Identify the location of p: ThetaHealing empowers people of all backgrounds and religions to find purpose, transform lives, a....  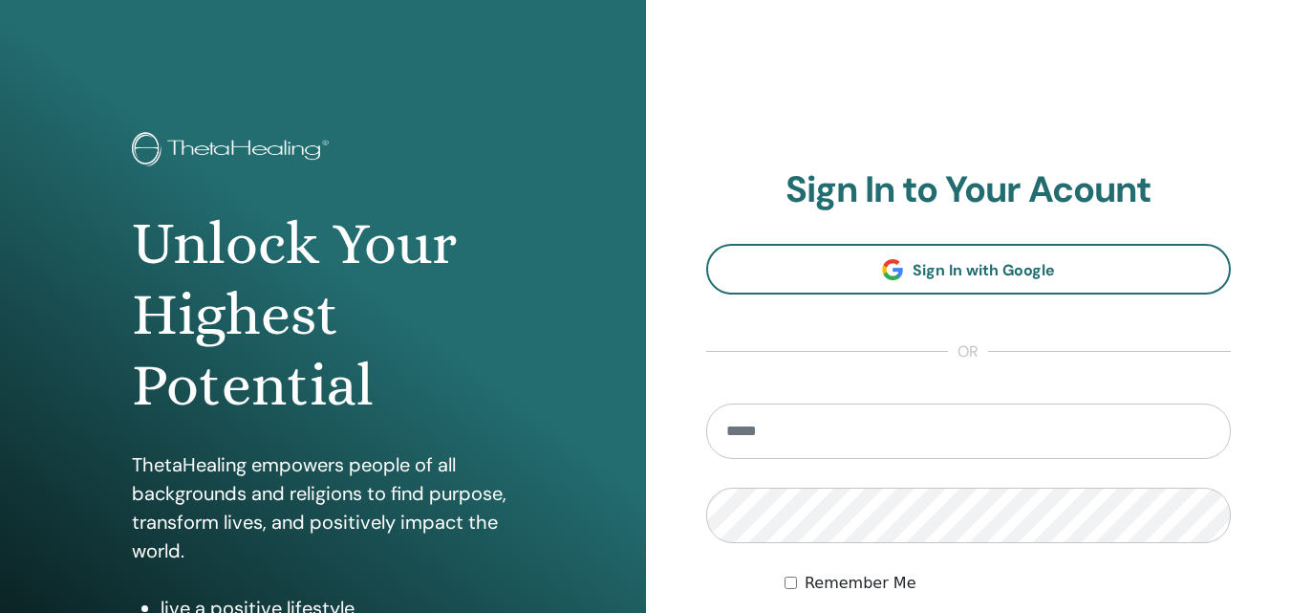
(323, 508).